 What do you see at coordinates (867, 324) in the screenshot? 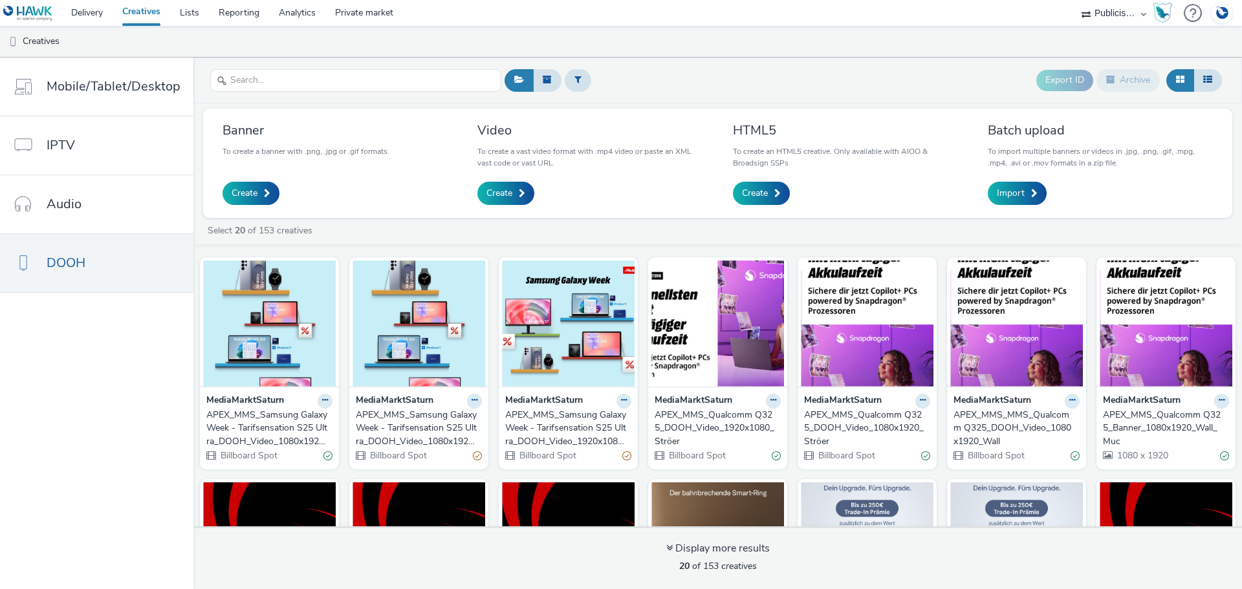
I see `img: APEX_MMS_Qualcomm Q325_DOOH_Video_1080x1920_Ströer visual` at bounding box center [867, 324].